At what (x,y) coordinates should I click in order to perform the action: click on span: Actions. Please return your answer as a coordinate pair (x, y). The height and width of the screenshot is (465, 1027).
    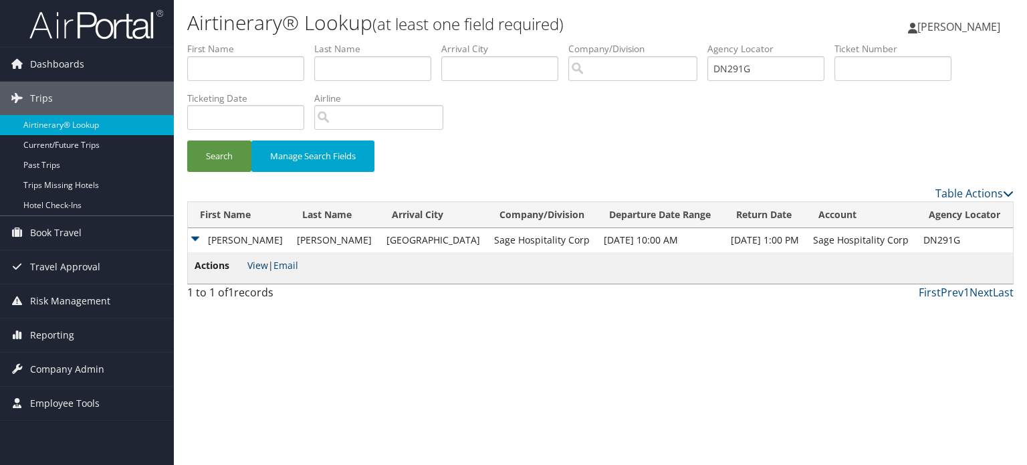
    Looking at the image, I should click on (219, 266).